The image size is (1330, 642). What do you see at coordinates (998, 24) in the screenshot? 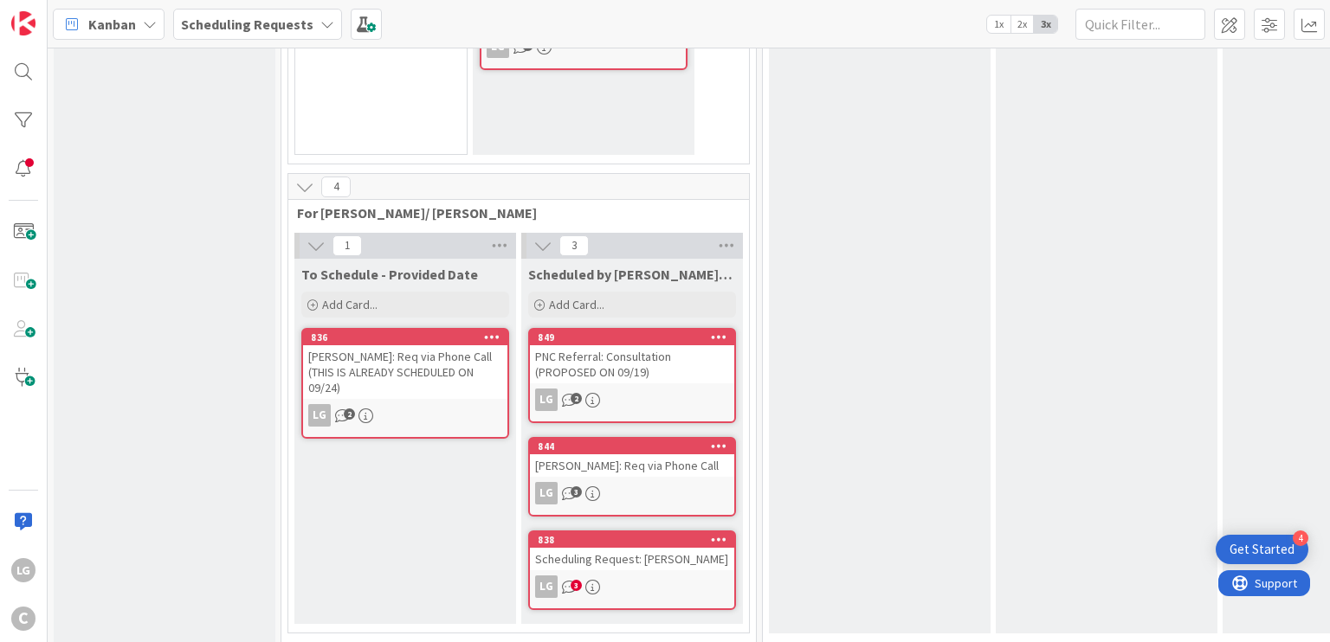
I see `span: 1x` at bounding box center [998, 24].